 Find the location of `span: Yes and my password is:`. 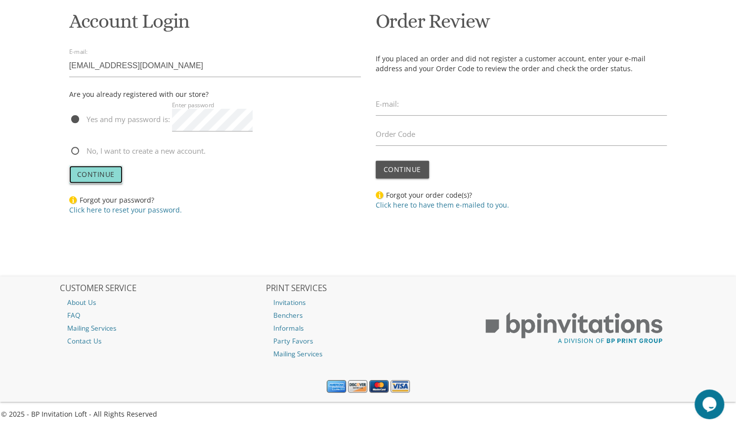

span: Yes and my password is: is located at coordinates (120, 119).